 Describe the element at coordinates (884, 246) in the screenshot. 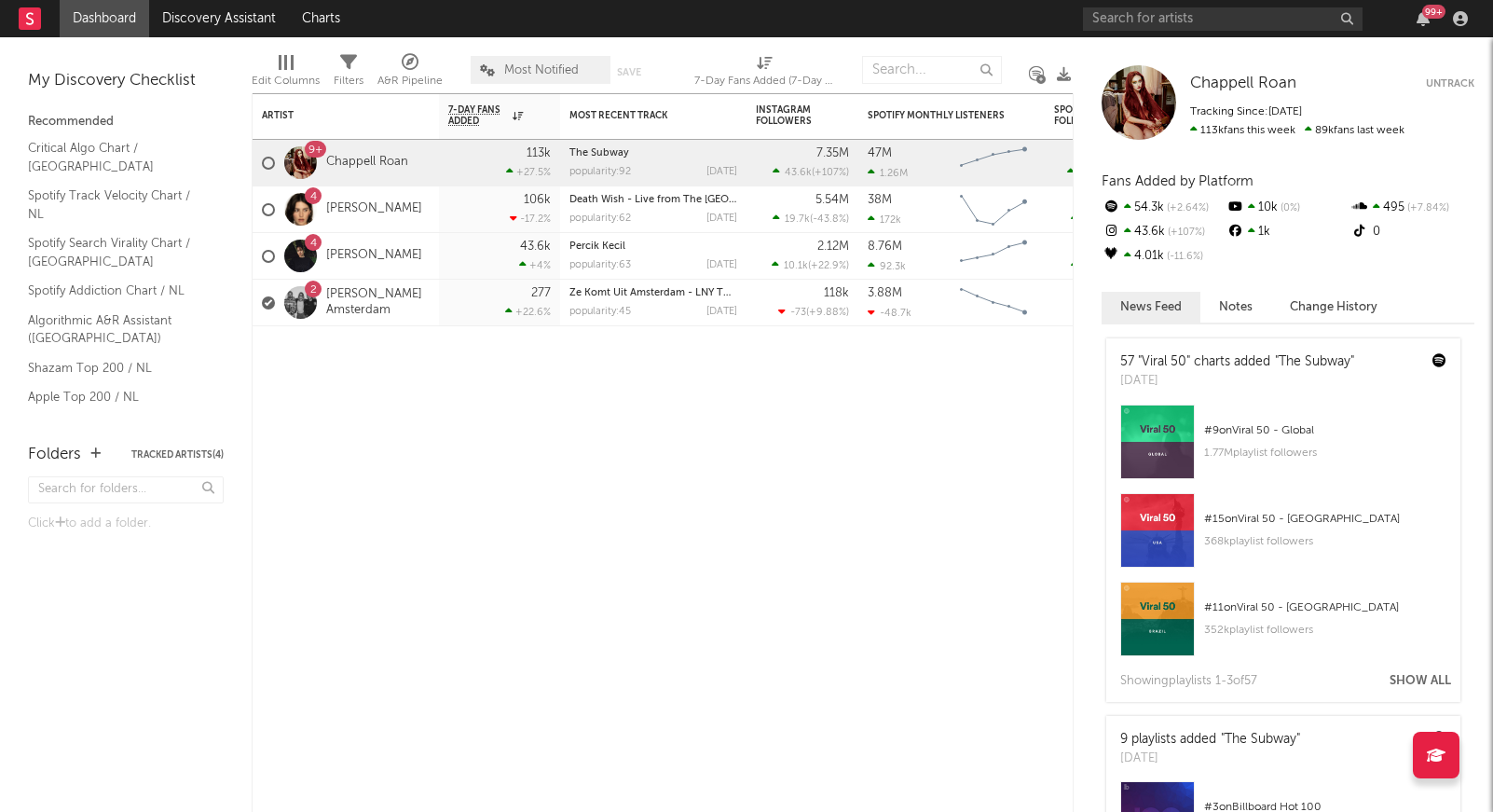

I see `div: 8.76M` at that location.